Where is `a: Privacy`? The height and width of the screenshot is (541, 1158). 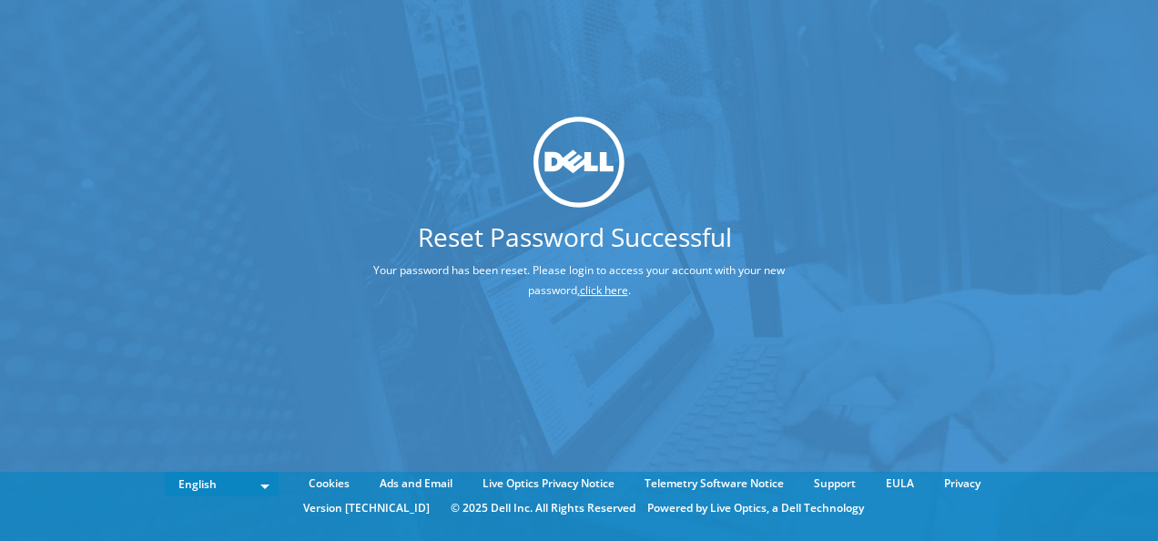
a: Privacy is located at coordinates (962, 483).